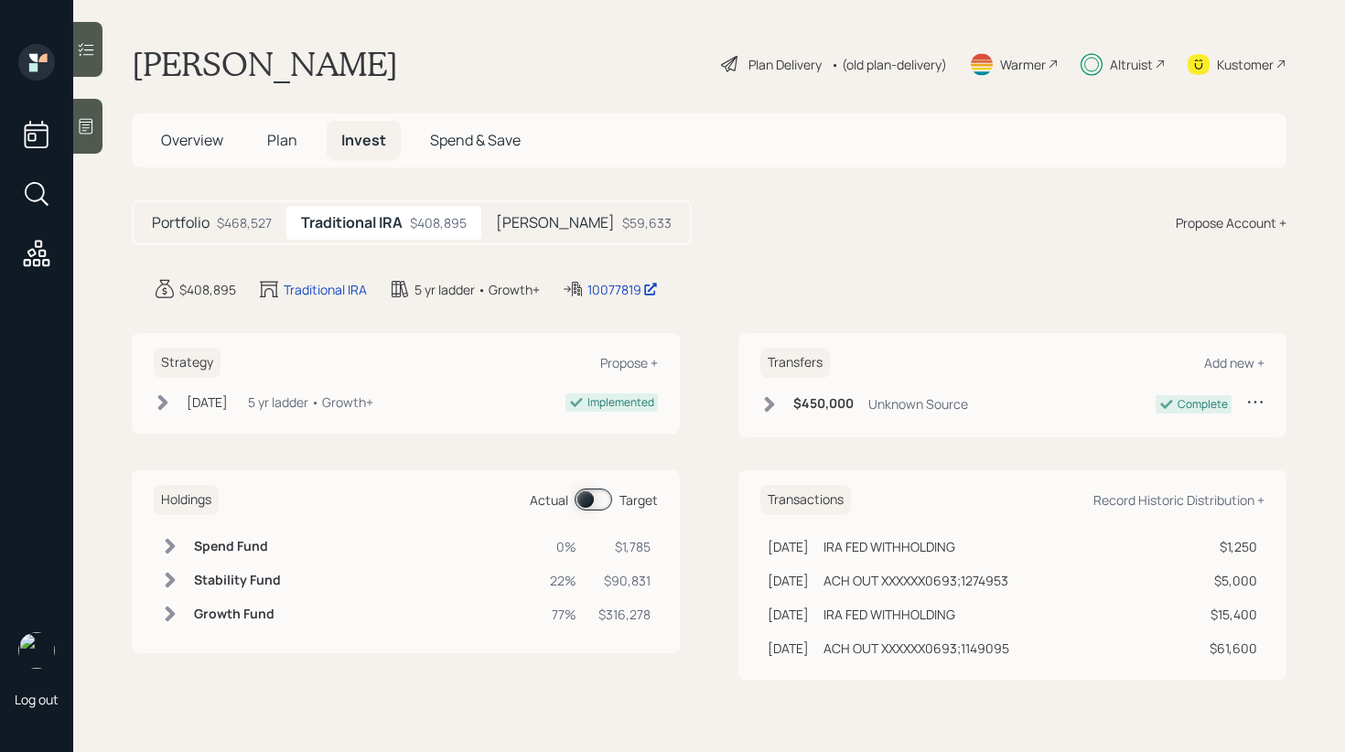 The image size is (1345, 752). I want to click on div: Implemented, so click(620, 403).